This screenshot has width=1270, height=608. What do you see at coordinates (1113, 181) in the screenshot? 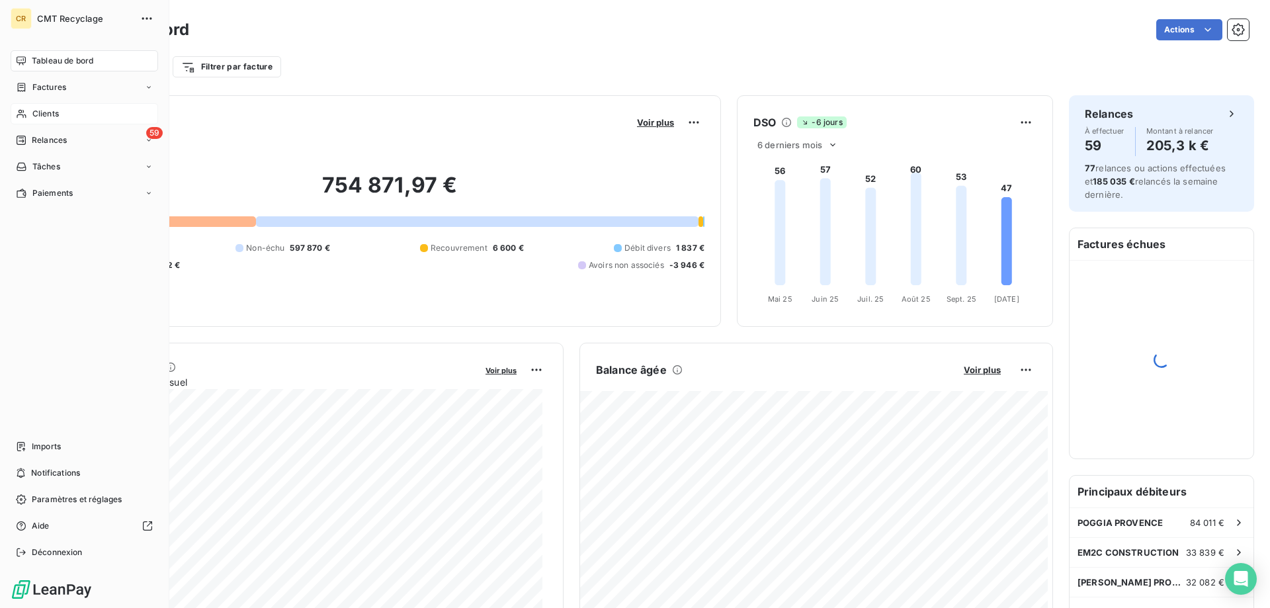
I see `span: 185 035 €` at bounding box center [1113, 181].